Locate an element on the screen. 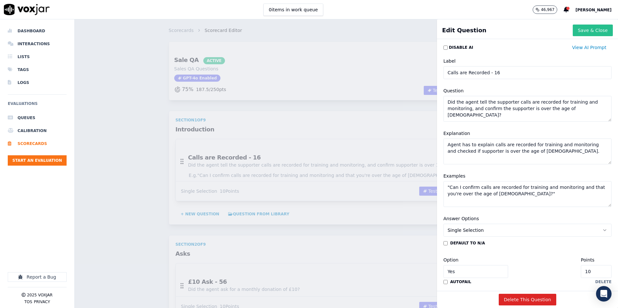 The height and width of the screenshot is (308, 618). img: voxjar logo is located at coordinates (27, 9).